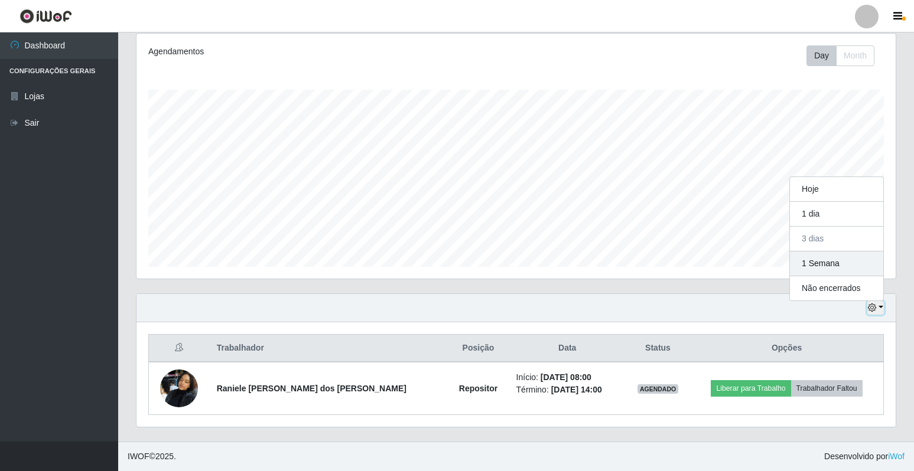  Describe the element at coordinates (567, 378) in the screenshot. I see `li: Início:` at that location.